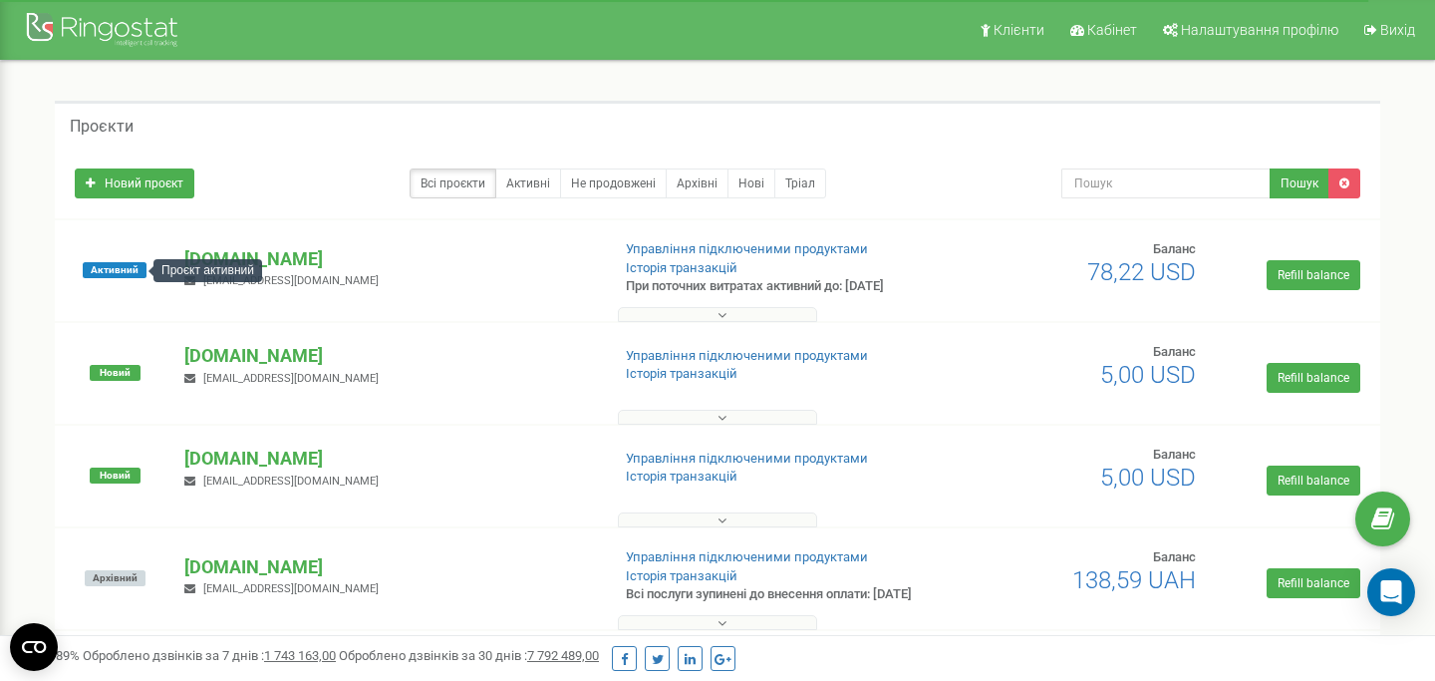  Describe the element at coordinates (1141, 272) in the screenshot. I see `span: 78,22 USD` at that location.